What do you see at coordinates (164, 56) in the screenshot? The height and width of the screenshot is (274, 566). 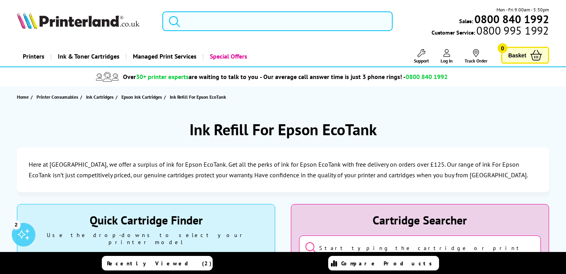 I see `a: Managed Print Services` at bounding box center [164, 56].